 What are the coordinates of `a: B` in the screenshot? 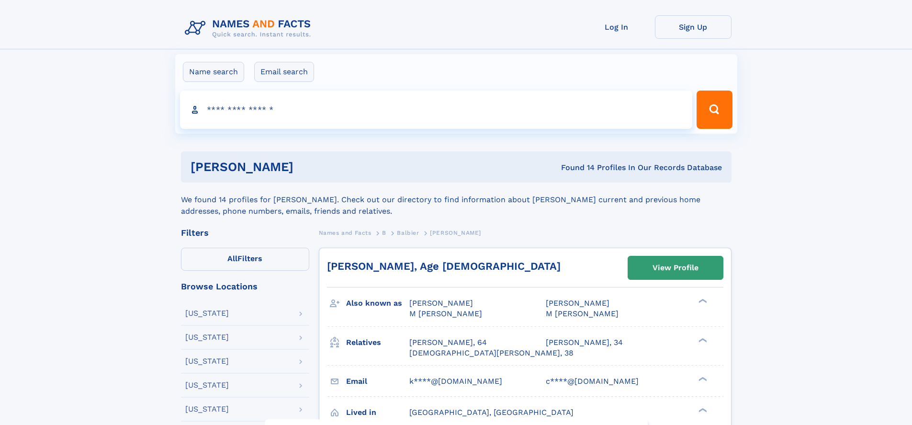 It's located at (384, 232).